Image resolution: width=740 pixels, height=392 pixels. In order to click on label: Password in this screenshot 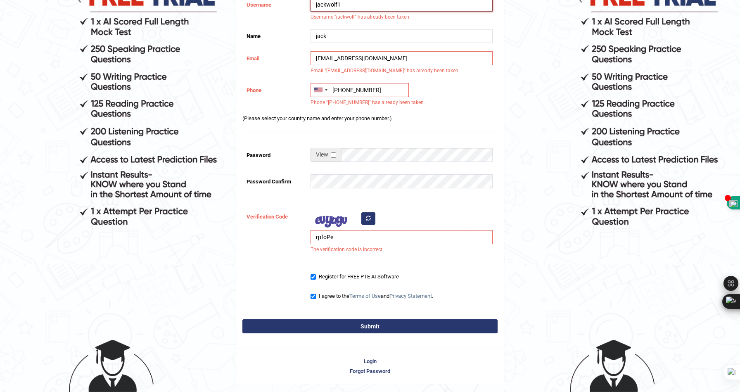, I will do `click(274, 153)`.